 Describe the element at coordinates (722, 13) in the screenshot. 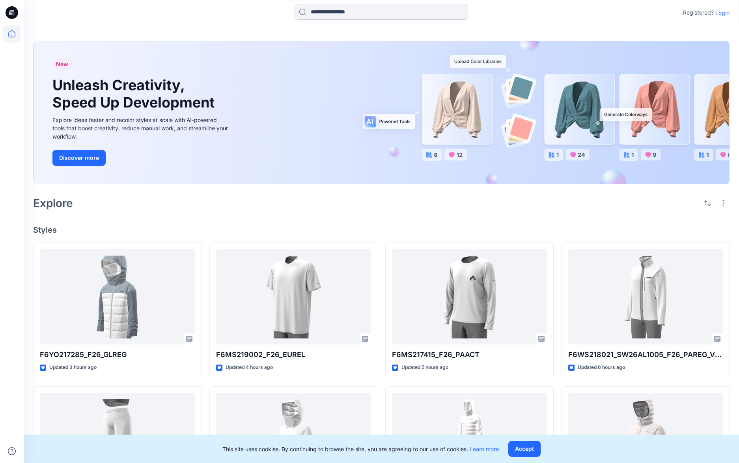

I see `p: Login` at that location.